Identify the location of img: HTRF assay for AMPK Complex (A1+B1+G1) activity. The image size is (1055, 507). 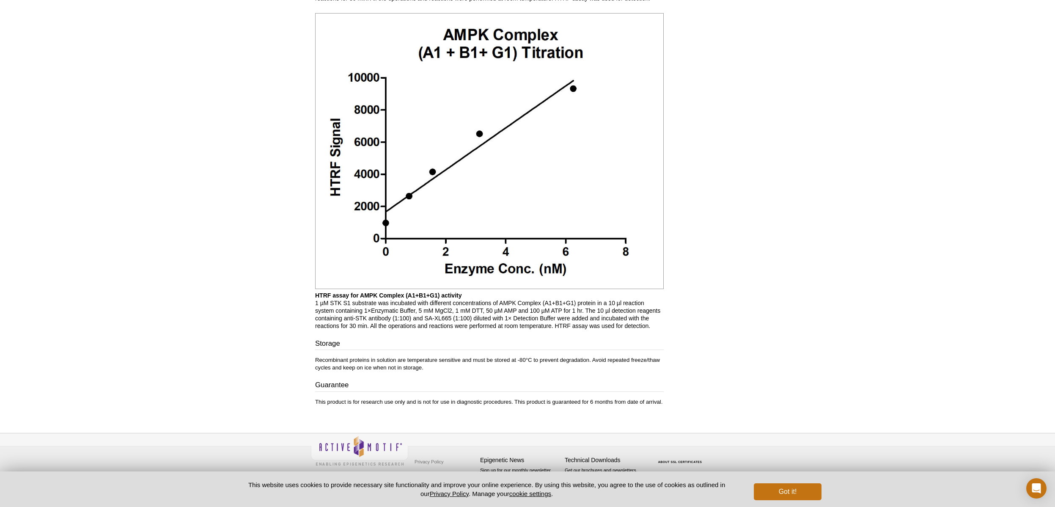
(490, 151).